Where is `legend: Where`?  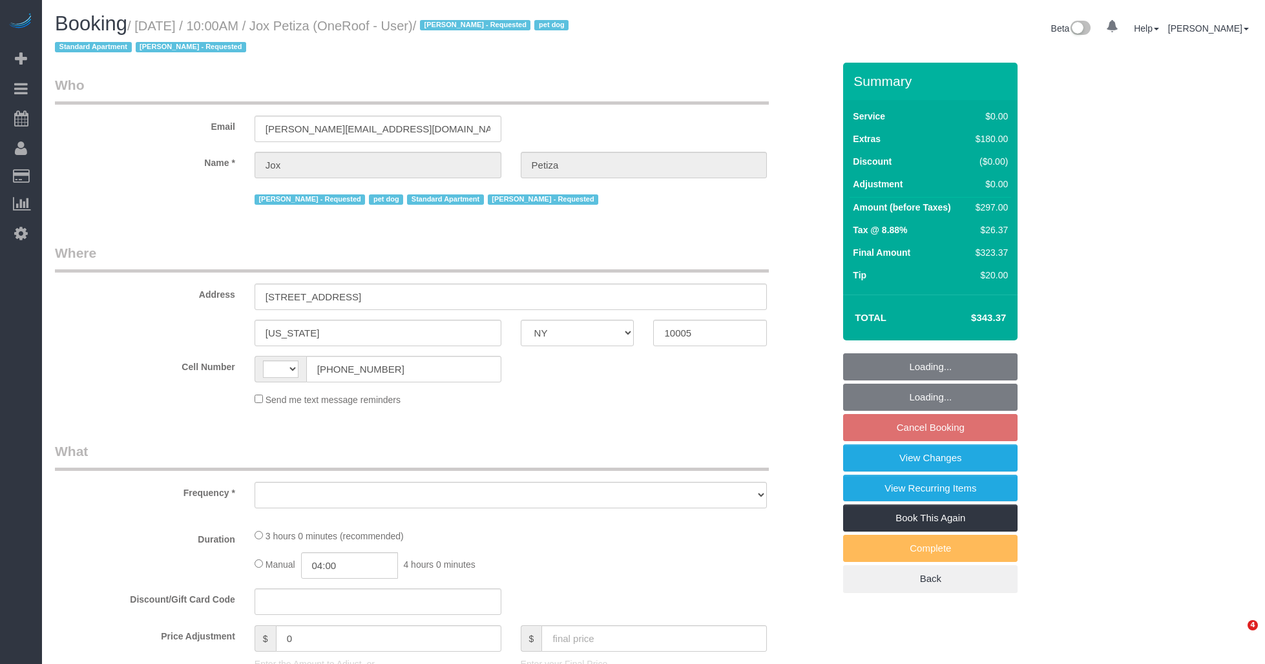 legend: Where is located at coordinates (412, 258).